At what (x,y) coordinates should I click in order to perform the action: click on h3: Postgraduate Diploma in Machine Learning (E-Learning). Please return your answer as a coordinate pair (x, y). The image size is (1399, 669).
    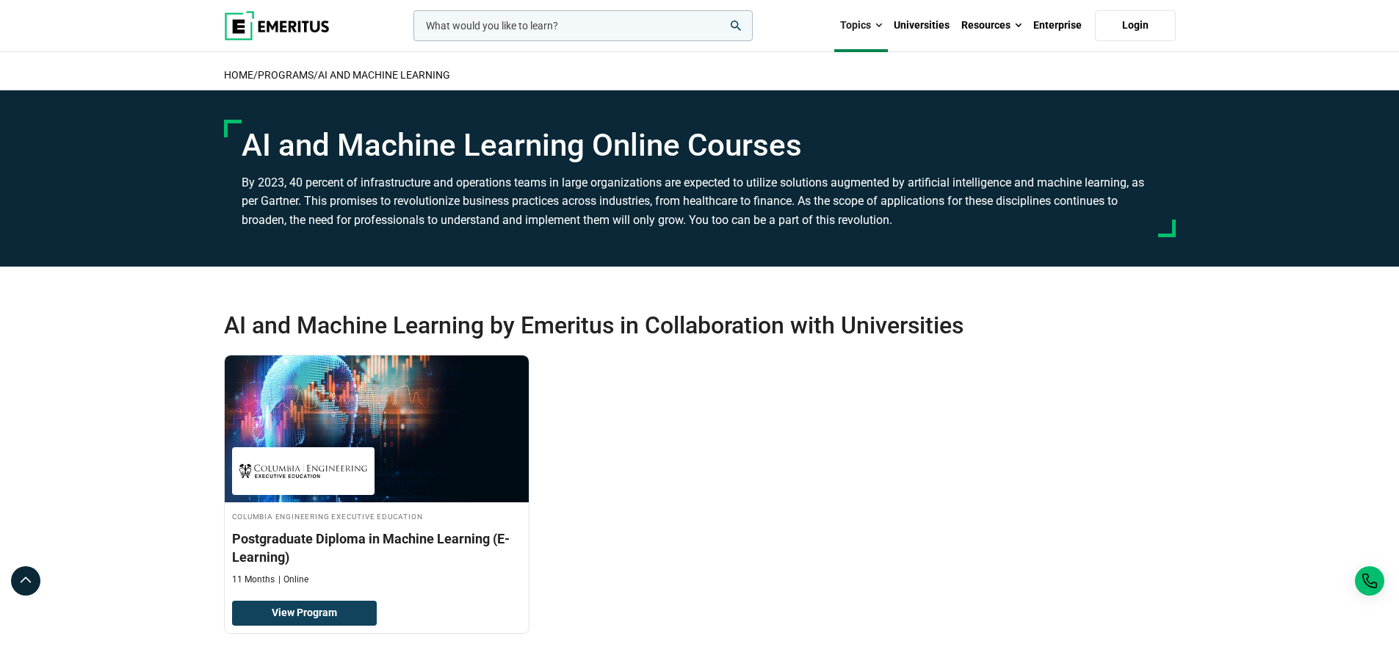
    Looking at the image, I should click on (377, 548).